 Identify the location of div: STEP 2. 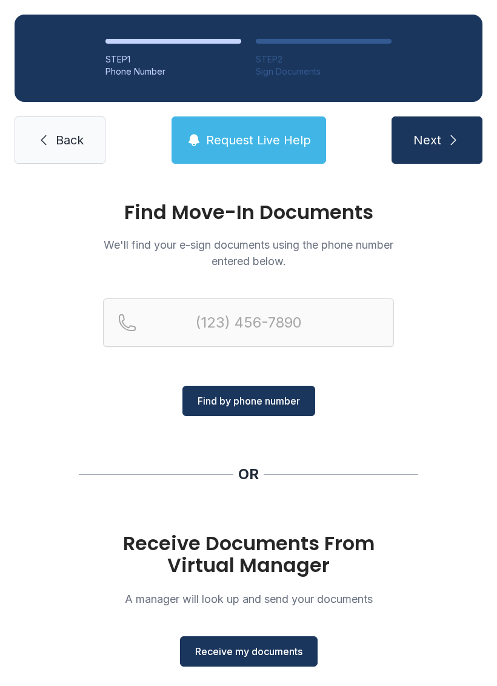
(324, 59).